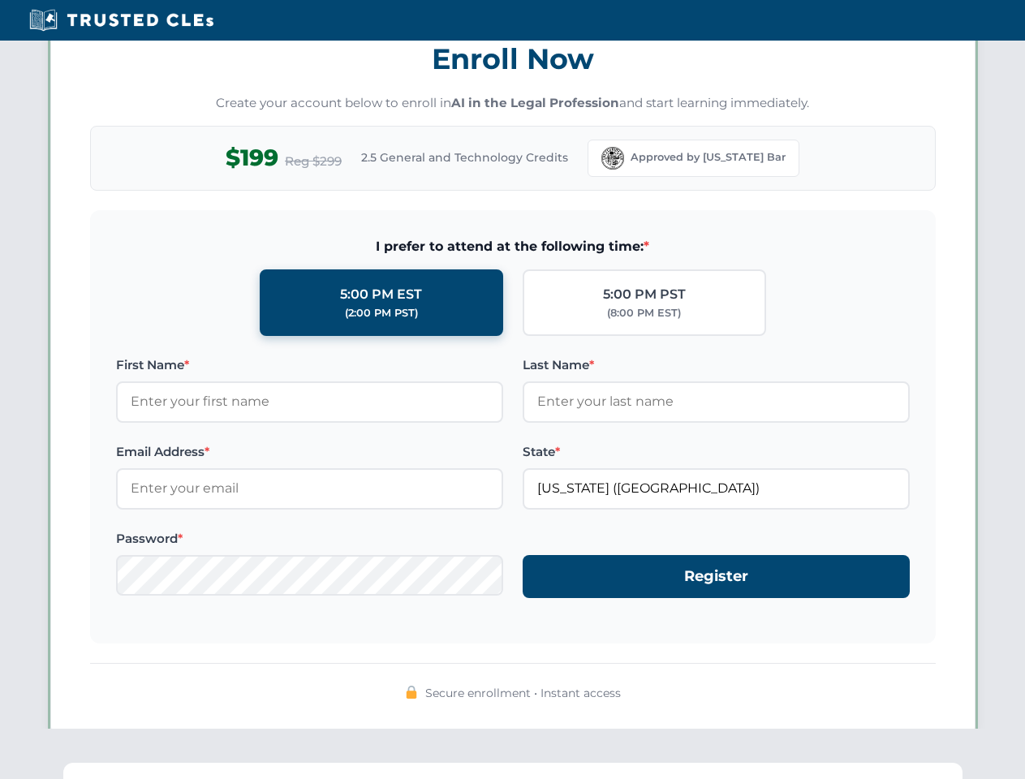 This screenshot has width=1025, height=779. I want to click on div: (2:00 PM PST), so click(382, 313).